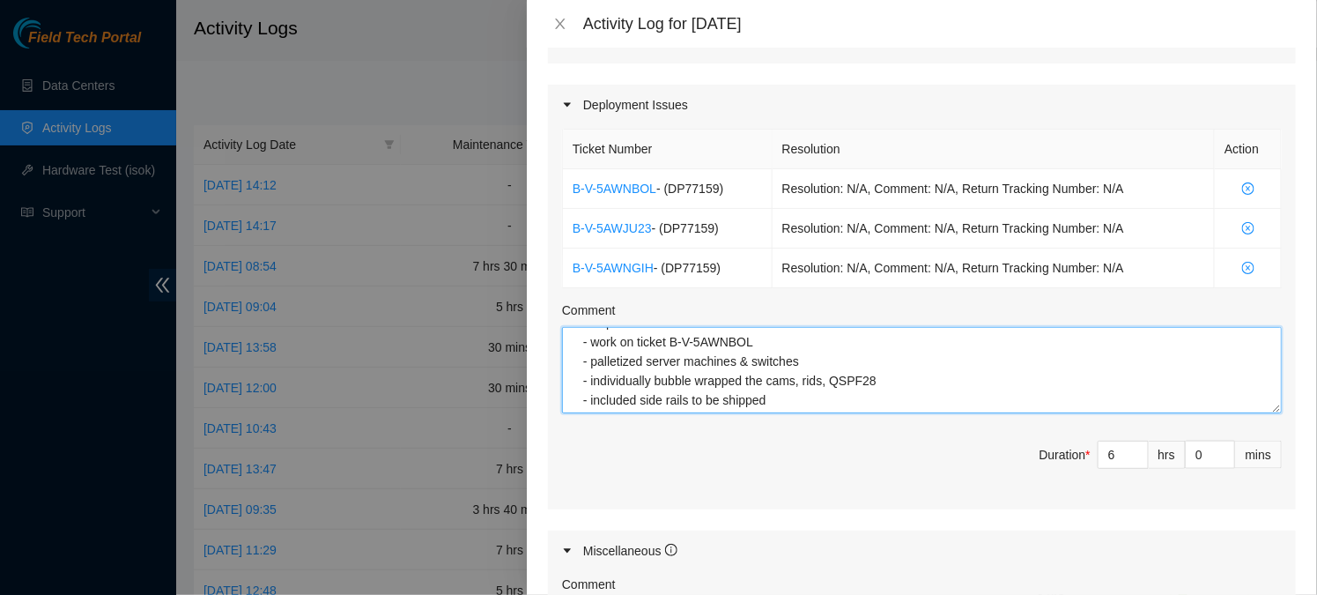  I want to click on a: B-V-5AWNBOL, so click(614, 189).